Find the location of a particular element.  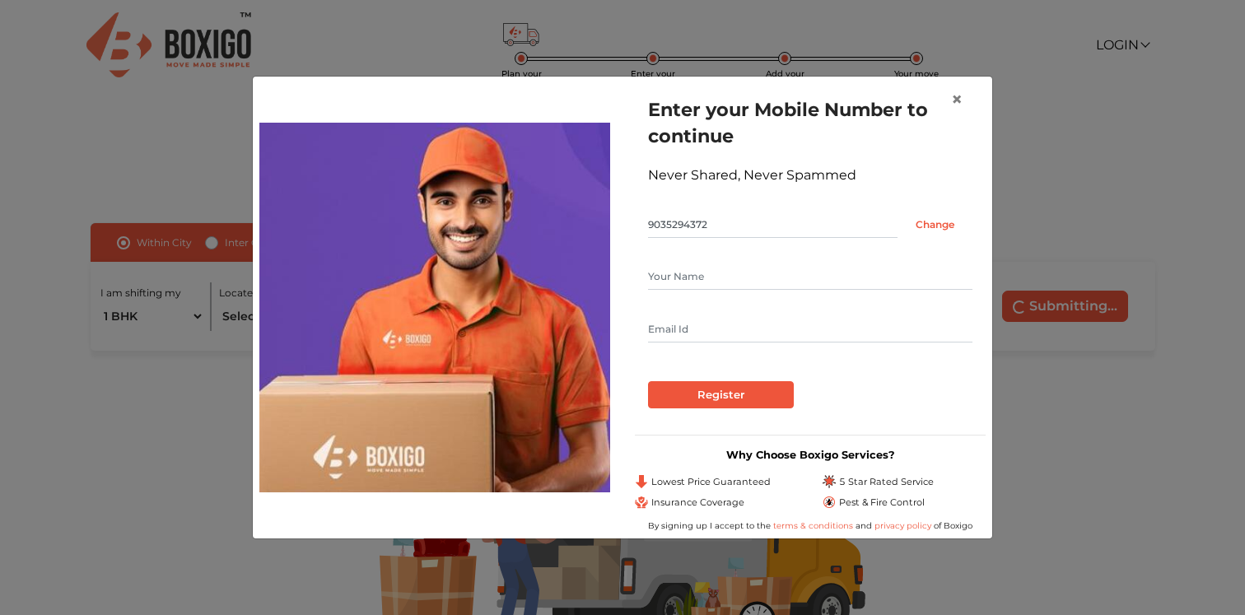

input: Your Name is located at coordinates (810, 277).